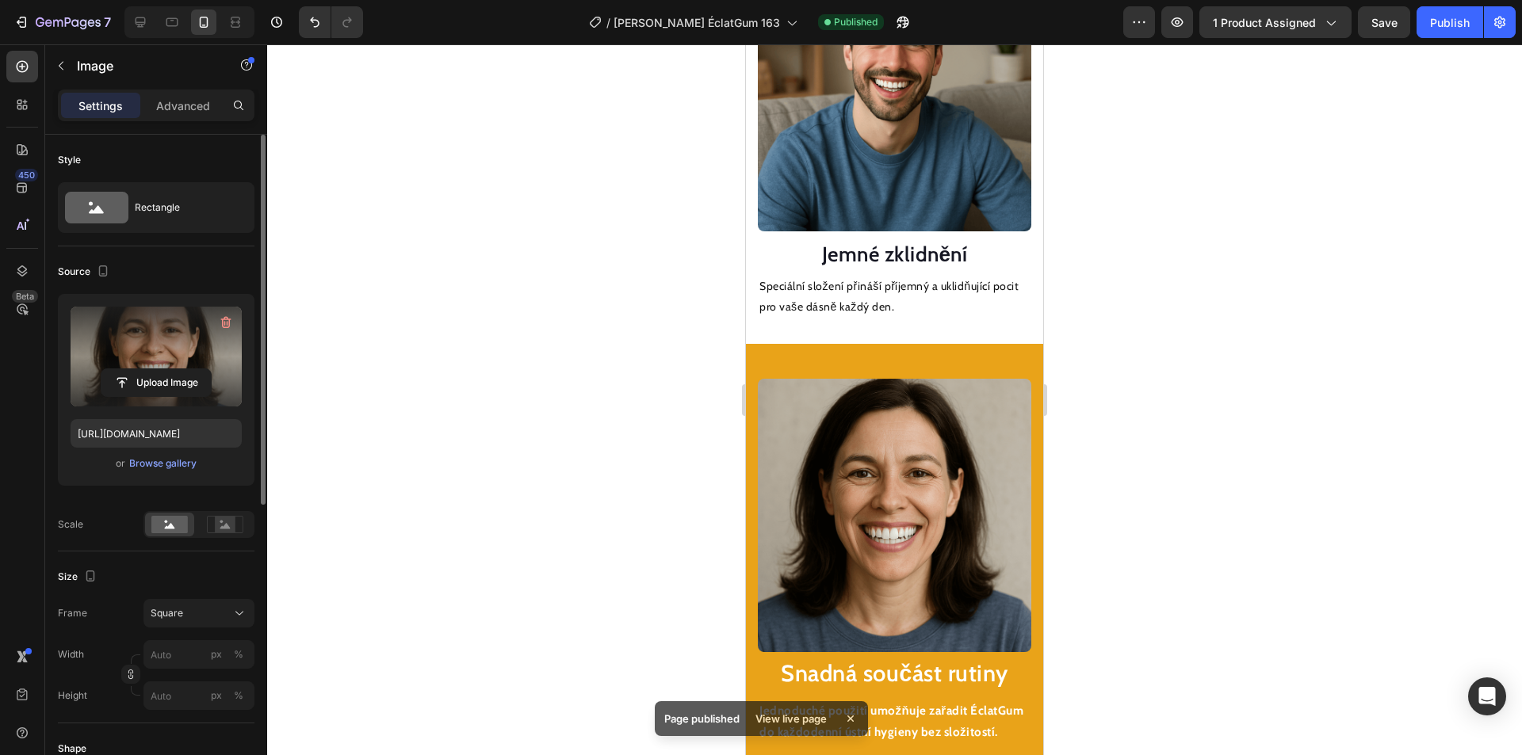 This screenshot has height=755, width=1522. Describe the element at coordinates (101, 105) in the screenshot. I see `p: Settings` at that location.